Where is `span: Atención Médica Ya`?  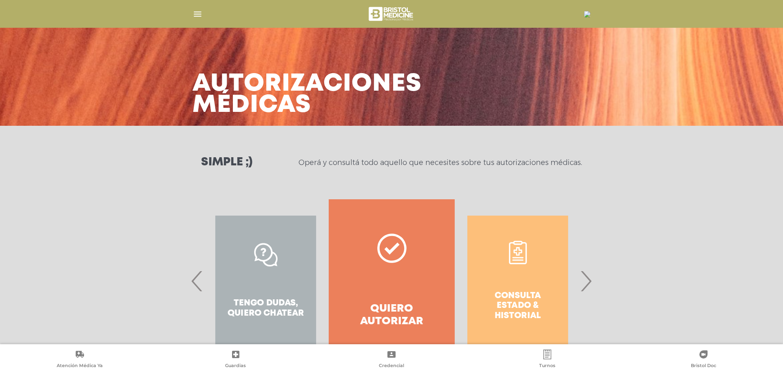 span: Atención Médica Ya is located at coordinates (80, 366).